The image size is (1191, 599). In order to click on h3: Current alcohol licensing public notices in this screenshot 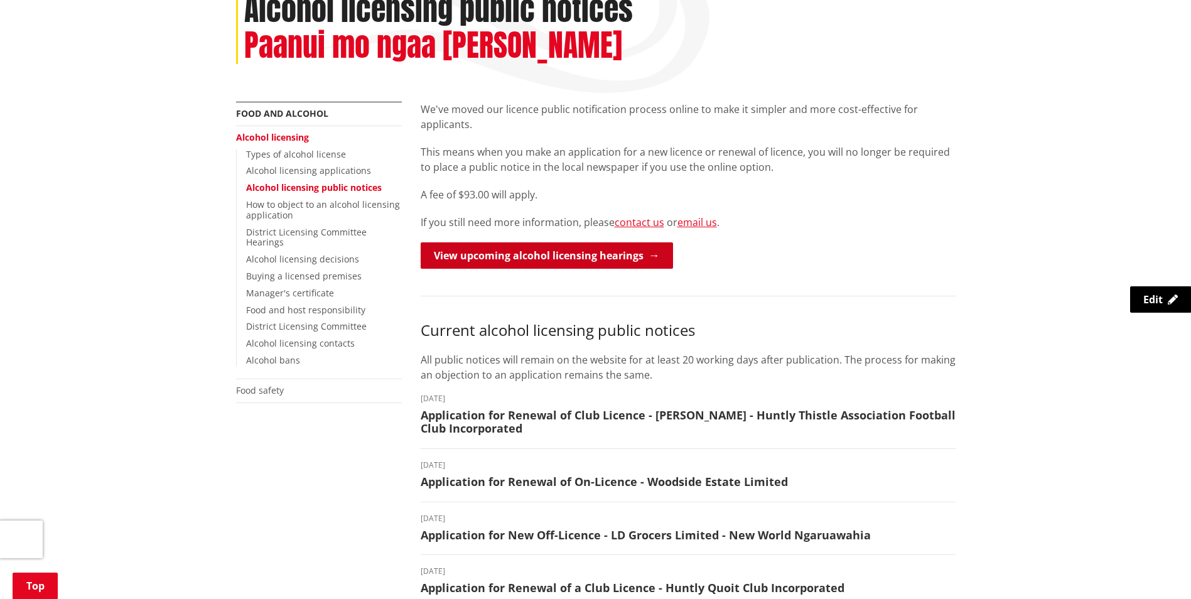, I will do `click(688, 330)`.